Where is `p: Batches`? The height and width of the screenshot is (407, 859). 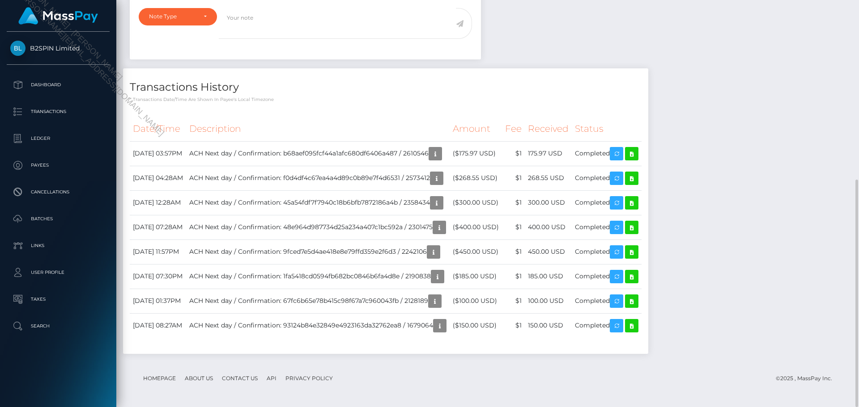 p: Batches is located at coordinates (58, 219).